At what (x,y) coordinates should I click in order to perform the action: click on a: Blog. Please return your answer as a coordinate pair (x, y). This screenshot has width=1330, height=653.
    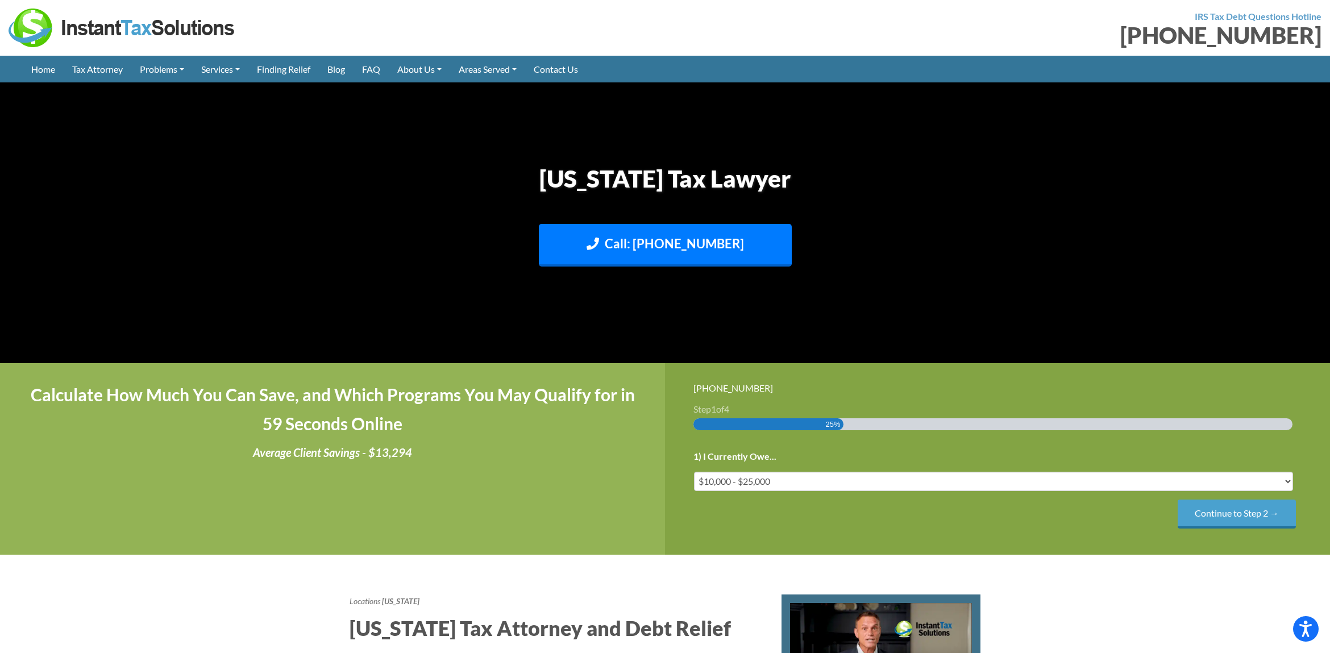
    Looking at the image, I should click on (336, 69).